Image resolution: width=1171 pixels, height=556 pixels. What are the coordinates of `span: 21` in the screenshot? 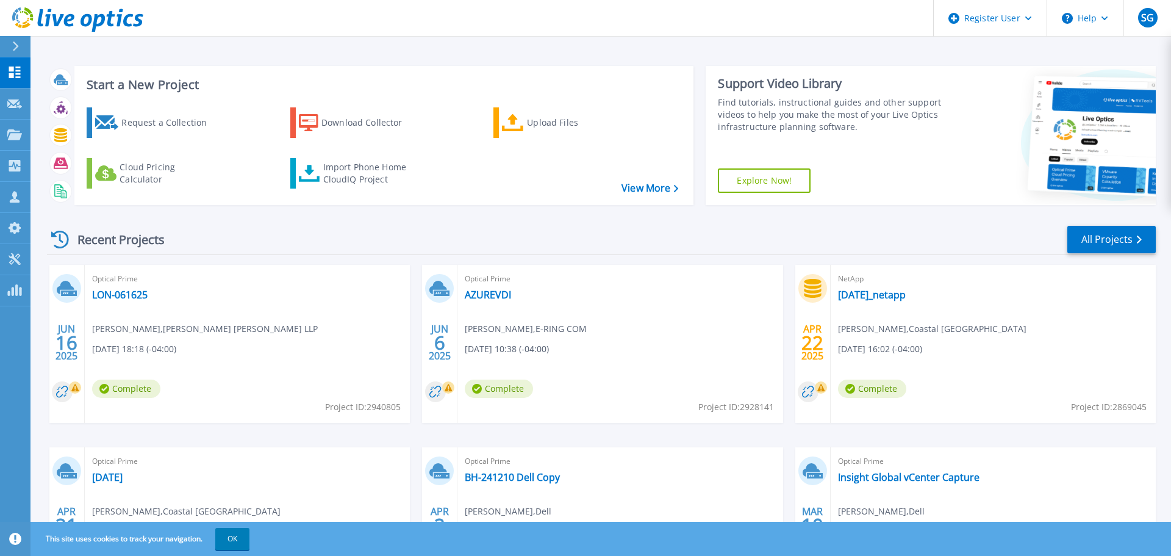 It's located at (66, 524).